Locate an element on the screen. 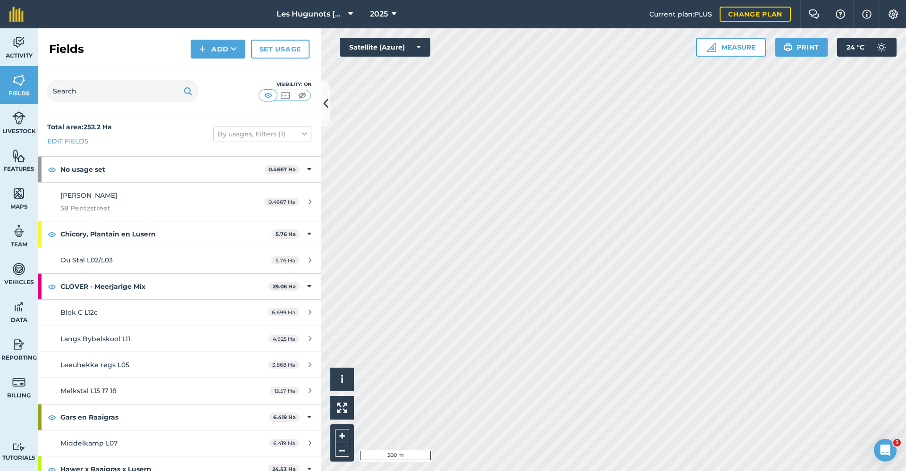 The image size is (906, 471). a: Change plan is located at coordinates (755, 14).